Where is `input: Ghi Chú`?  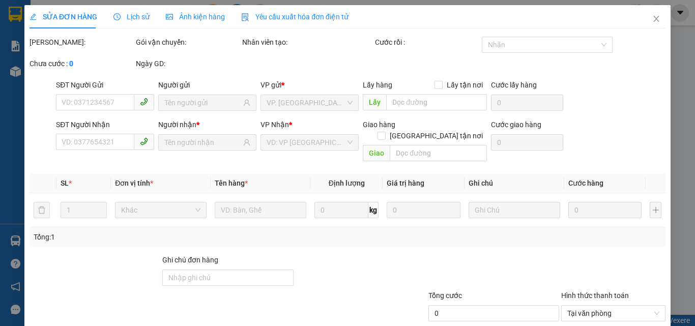 input: Ghi Chú is located at coordinates (514, 210).